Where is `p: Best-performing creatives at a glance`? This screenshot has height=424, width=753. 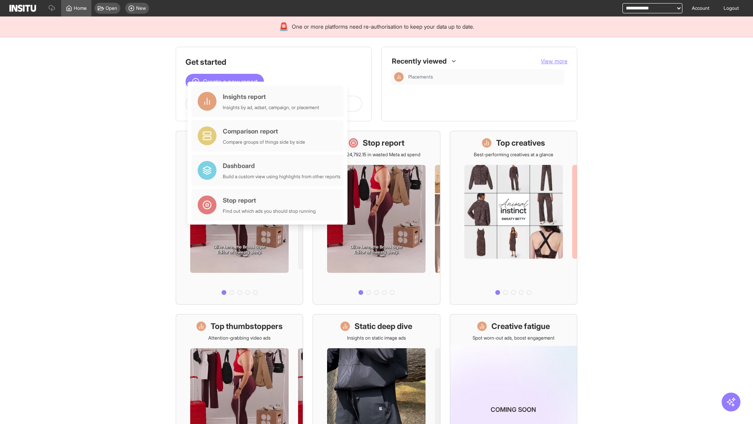
p: Best-performing creatives at a glance is located at coordinates (513, 155).